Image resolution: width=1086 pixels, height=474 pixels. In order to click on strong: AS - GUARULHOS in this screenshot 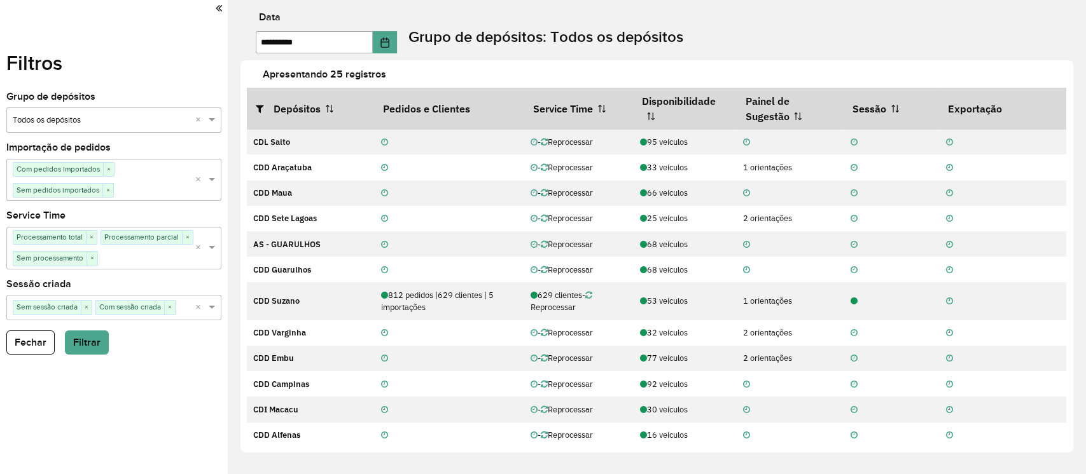, I will do `click(287, 244)`.